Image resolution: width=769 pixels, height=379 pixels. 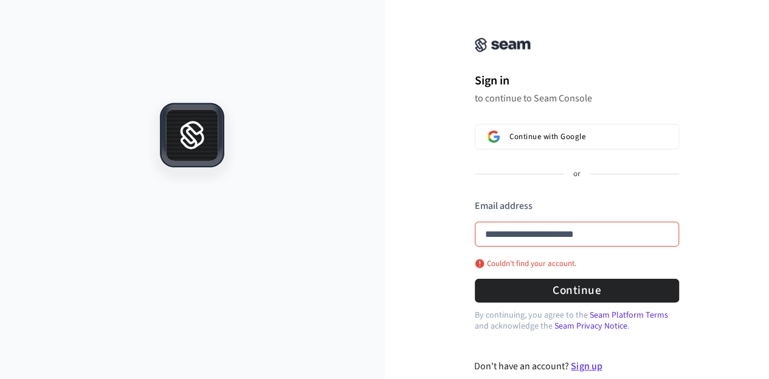 What do you see at coordinates (577, 291) in the screenshot?
I see `button: Continue` at bounding box center [577, 291].